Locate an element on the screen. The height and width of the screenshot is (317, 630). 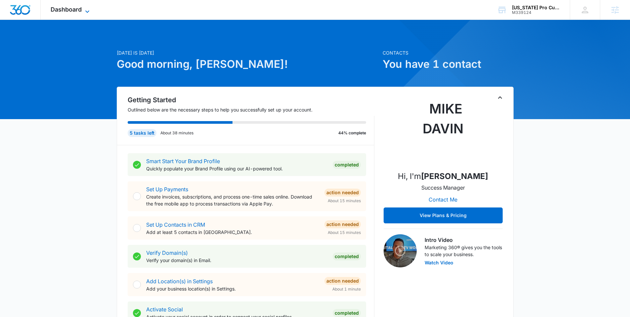
img: Intro Video is located at coordinates (400, 251).